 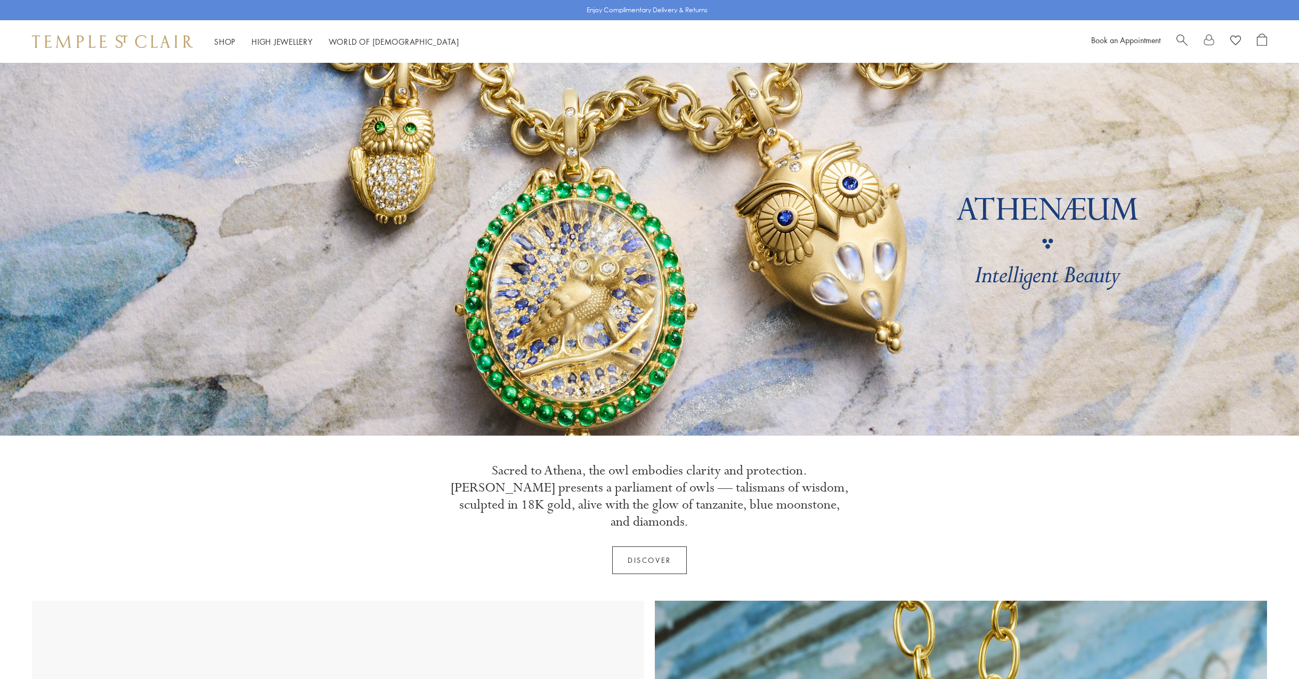 What do you see at coordinates (1126, 40) in the screenshot?
I see `a: Book an Appointment` at bounding box center [1126, 40].